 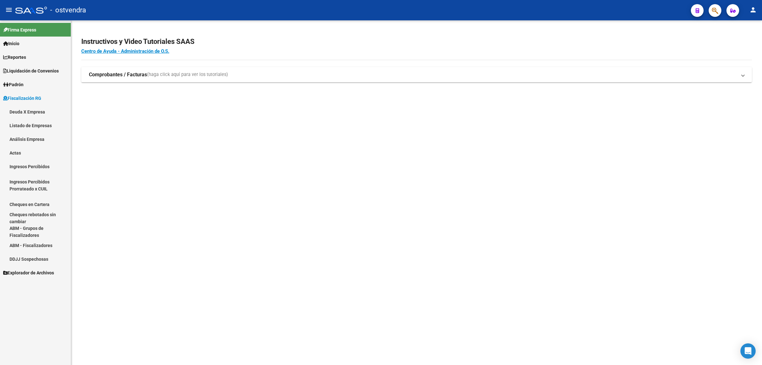 I want to click on span: Explorador de Archivos, so click(x=29, y=273).